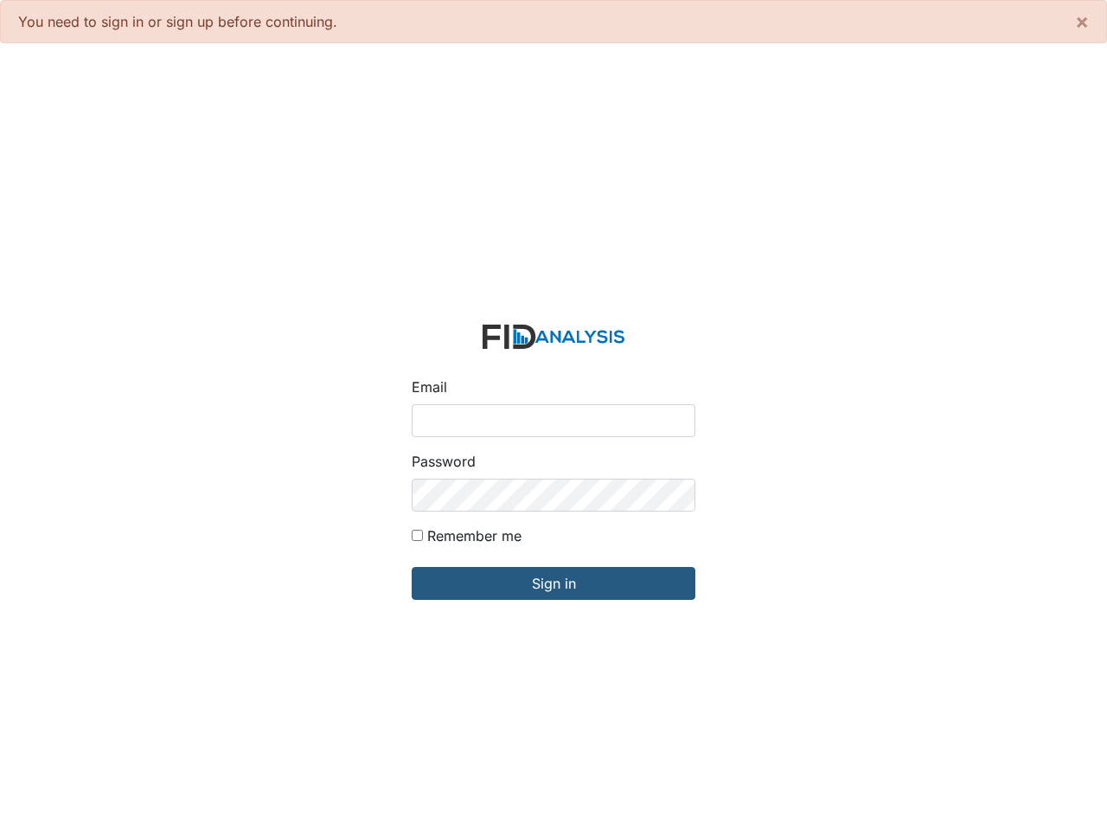  Describe the element at coordinates (554, 583) in the screenshot. I see `input: Sign in` at that location.